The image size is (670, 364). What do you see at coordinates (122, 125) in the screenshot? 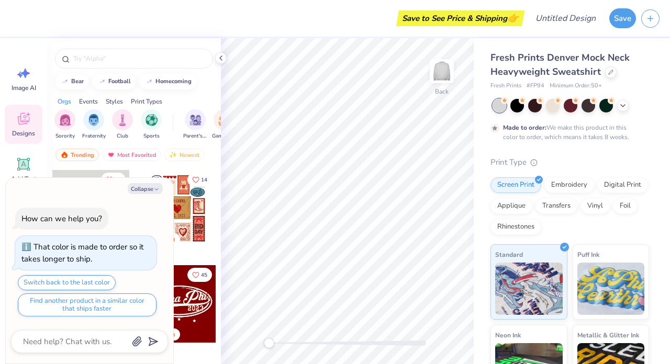
I see `div: filter for Club` at bounding box center [122, 125].